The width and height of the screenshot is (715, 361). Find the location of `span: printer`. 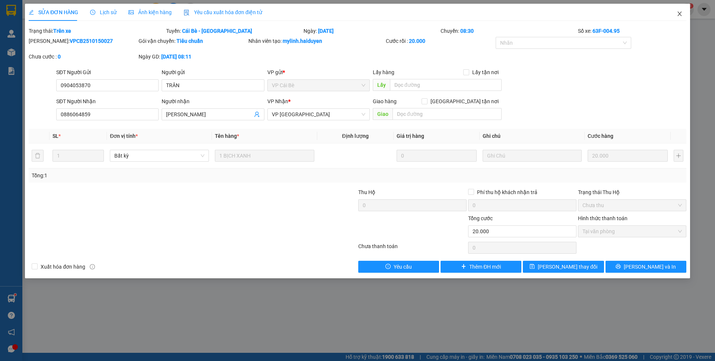

span: printer is located at coordinates (618, 266).